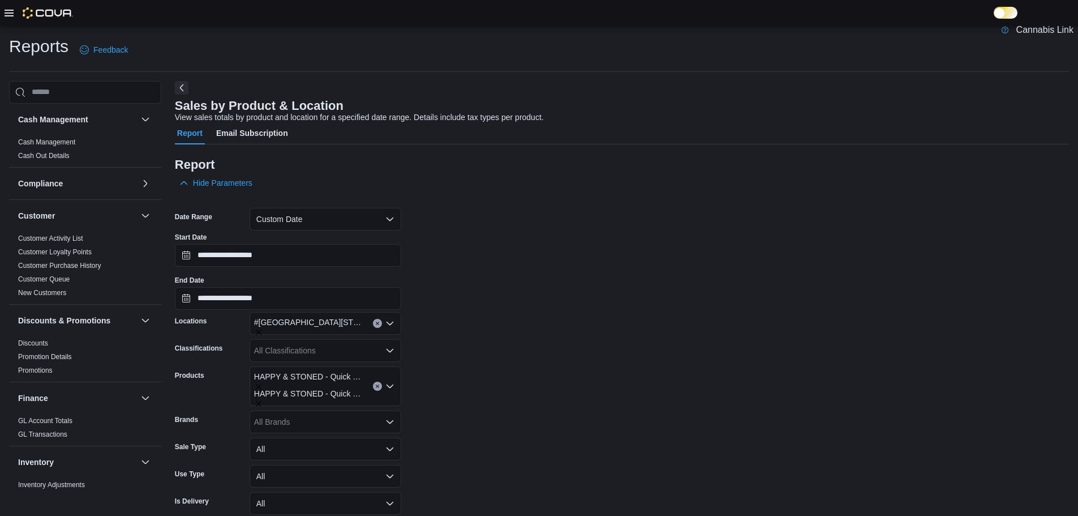 The width and height of the screenshot is (1078, 516). Describe the element at coordinates (85, 151) in the screenshot. I see `div: Cash Management` at that location.